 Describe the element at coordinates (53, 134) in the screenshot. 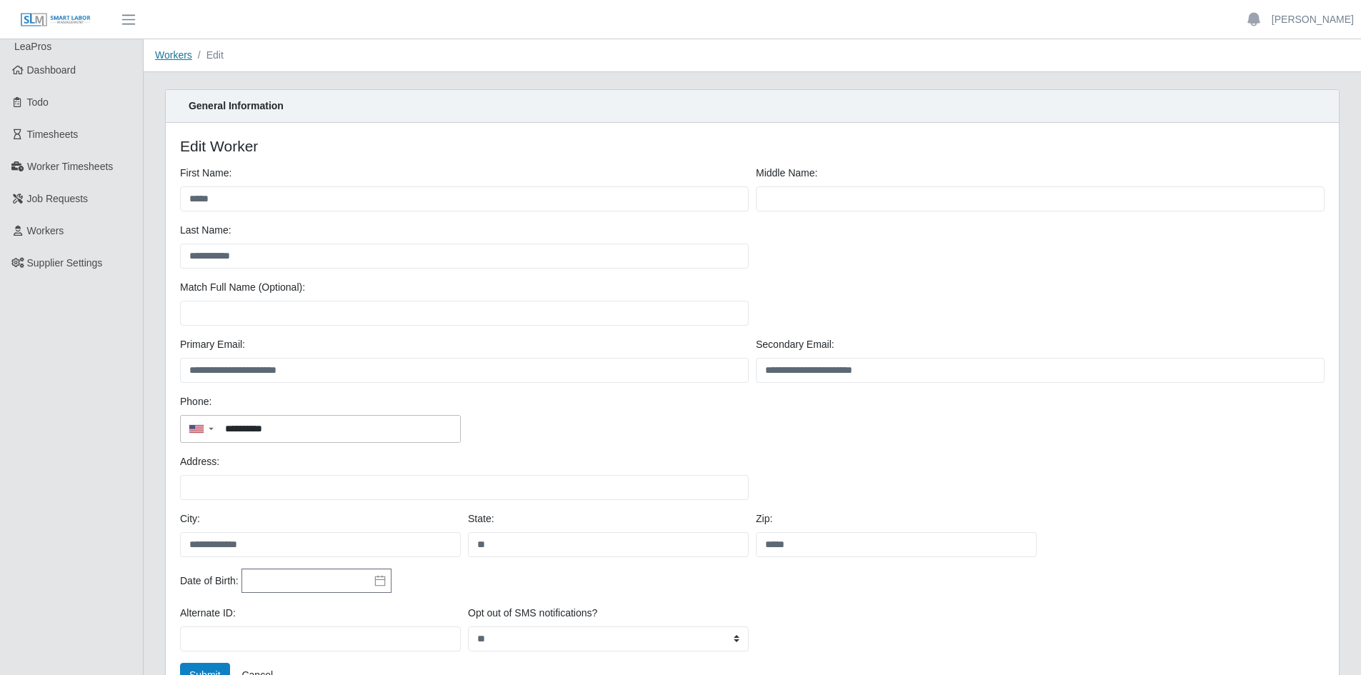

I see `span: Timesheets` at that location.